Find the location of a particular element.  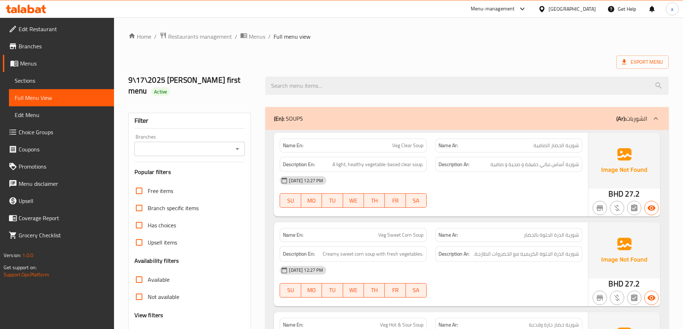

span: Active is located at coordinates (161, 92).